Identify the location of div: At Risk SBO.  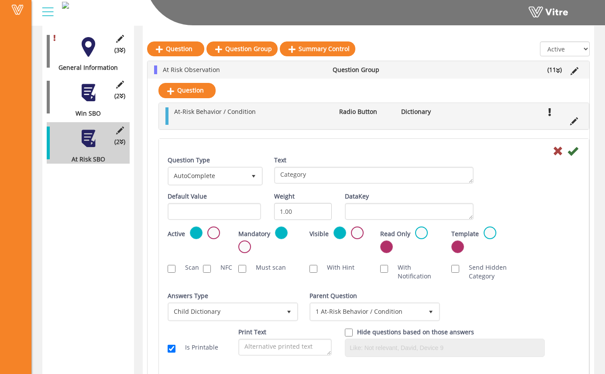
(85, 159).